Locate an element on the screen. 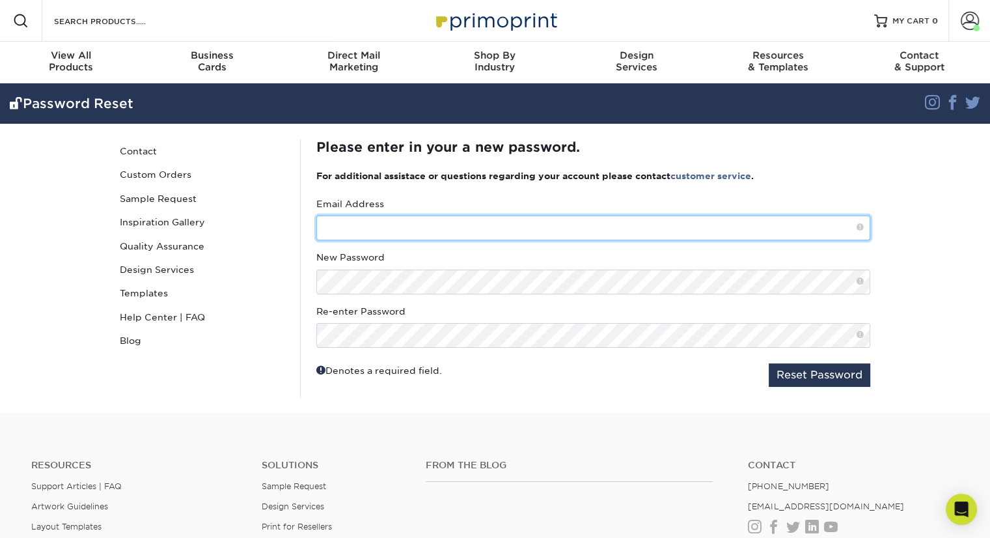  h4: From the Blog is located at coordinates (569, 465).